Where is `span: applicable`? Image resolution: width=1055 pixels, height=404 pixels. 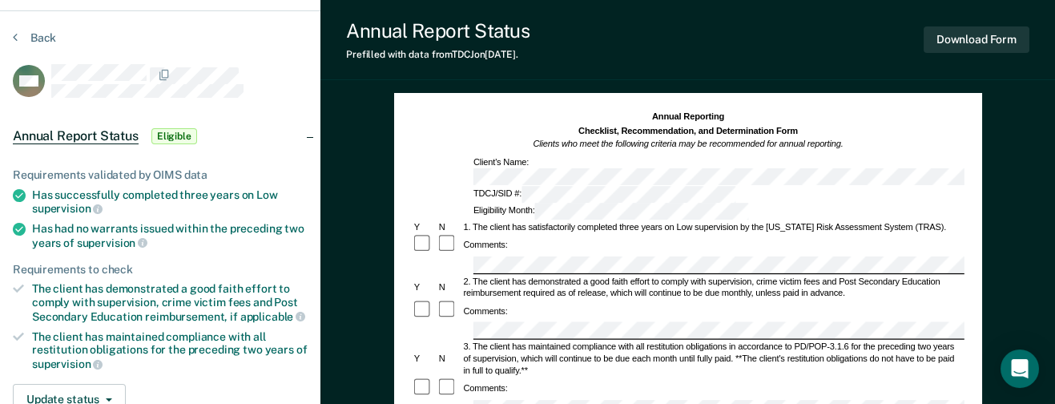 span: applicable is located at coordinates (272, 316).